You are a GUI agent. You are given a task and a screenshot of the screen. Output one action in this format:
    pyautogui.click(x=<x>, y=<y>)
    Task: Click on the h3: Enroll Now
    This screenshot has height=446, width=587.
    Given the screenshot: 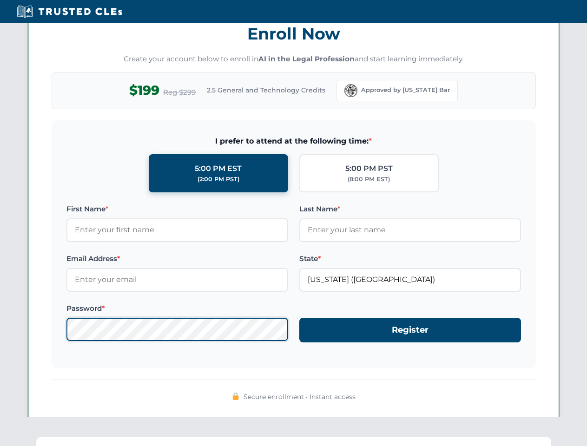 What is the action you would take?
    pyautogui.click(x=294, y=33)
    